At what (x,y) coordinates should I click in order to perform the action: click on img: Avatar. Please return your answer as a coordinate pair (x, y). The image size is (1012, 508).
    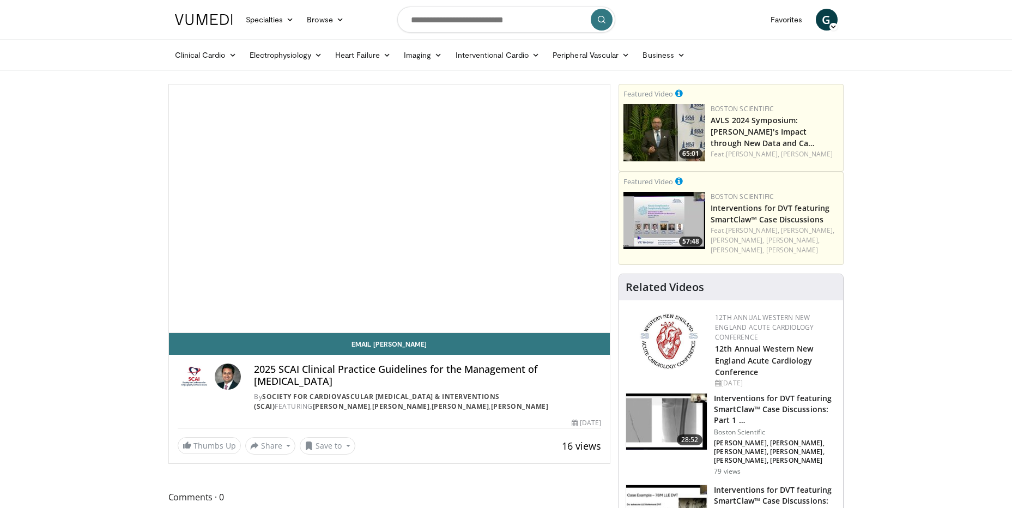
    Looking at the image, I should click on (228, 377).